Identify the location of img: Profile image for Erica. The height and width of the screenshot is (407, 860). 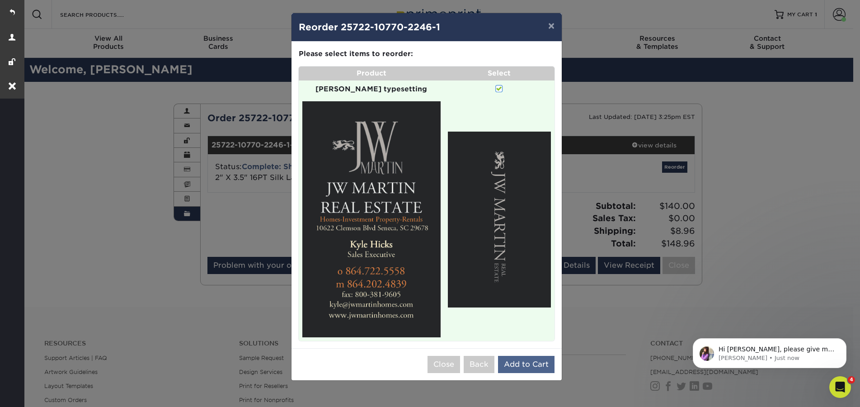
(28, 34).